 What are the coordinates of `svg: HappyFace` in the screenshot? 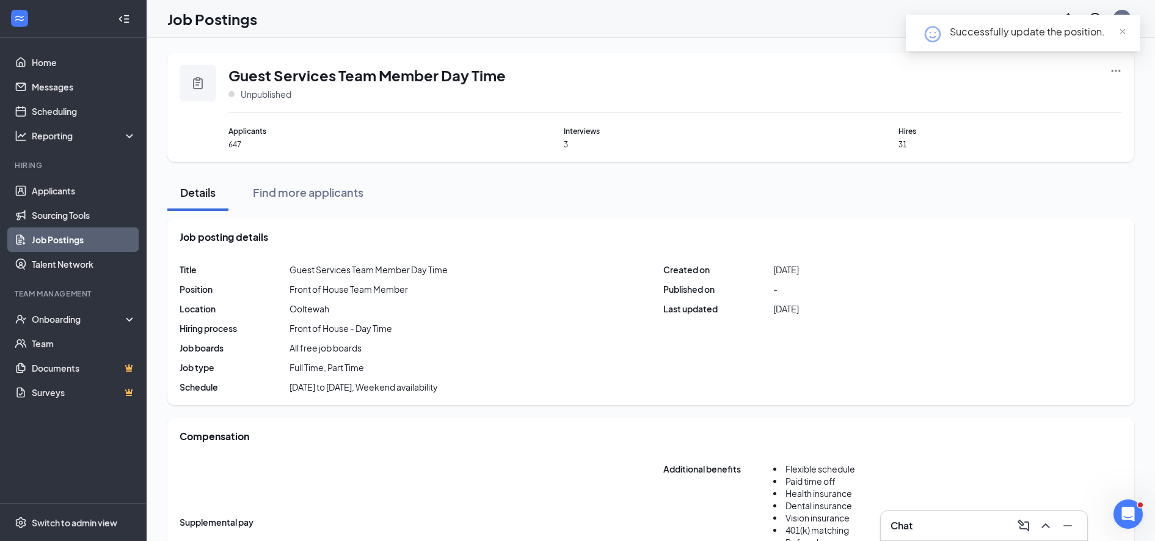 It's located at (933, 34).